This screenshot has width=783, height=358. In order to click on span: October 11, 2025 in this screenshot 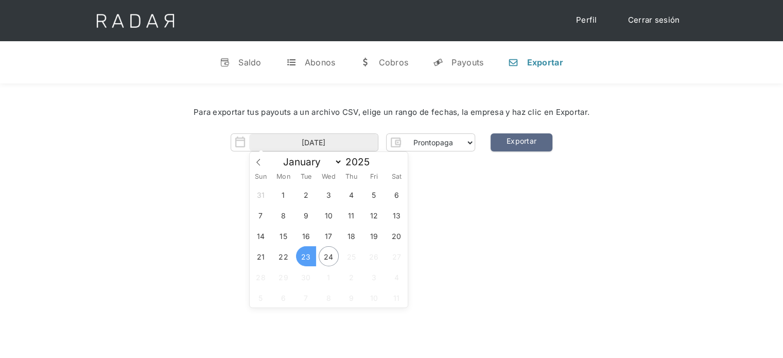, I will do `click(396, 297)`.